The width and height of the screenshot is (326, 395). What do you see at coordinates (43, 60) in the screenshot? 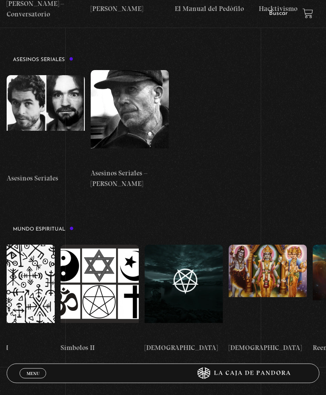
I see `h3: Asesinos Seriales` at bounding box center [43, 60].